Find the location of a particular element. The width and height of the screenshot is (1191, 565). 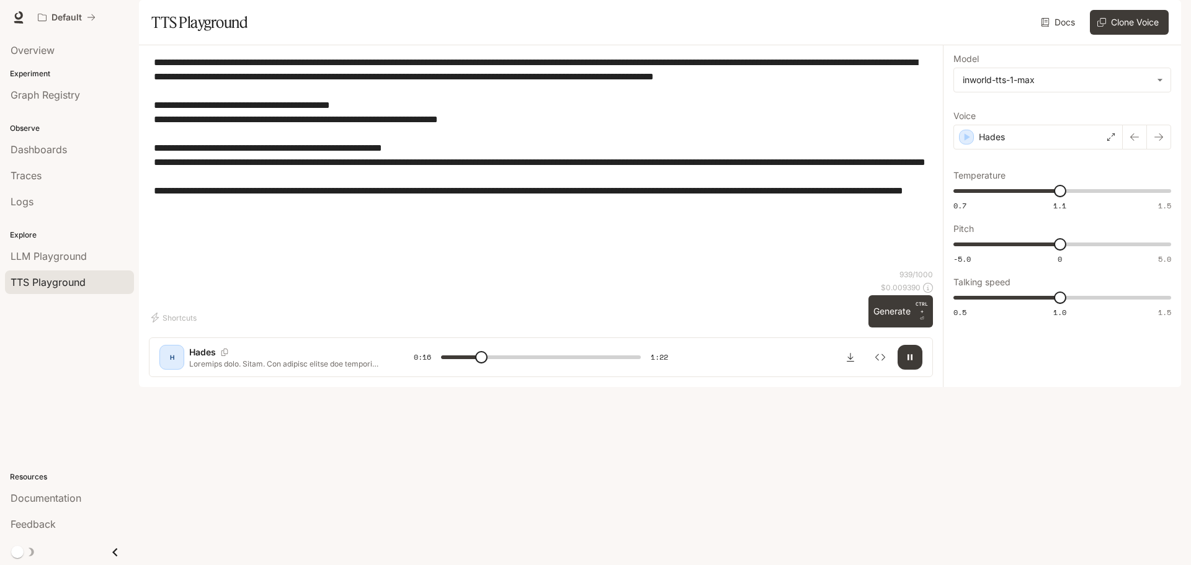

button: Clone Voice is located at coordinates (1129, 22).